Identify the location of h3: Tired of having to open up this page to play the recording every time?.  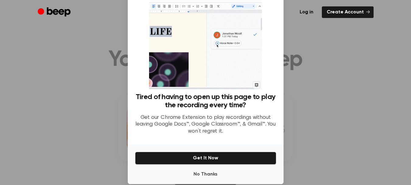
(206, 101).